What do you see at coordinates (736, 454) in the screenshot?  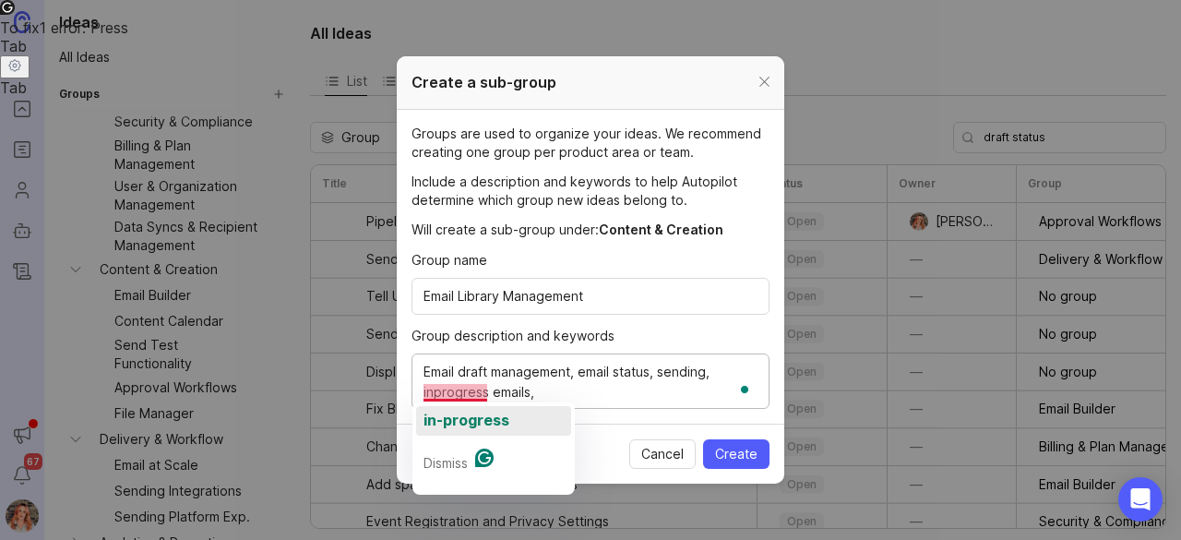 I see `button: Create` at bounding box center [736, 454].